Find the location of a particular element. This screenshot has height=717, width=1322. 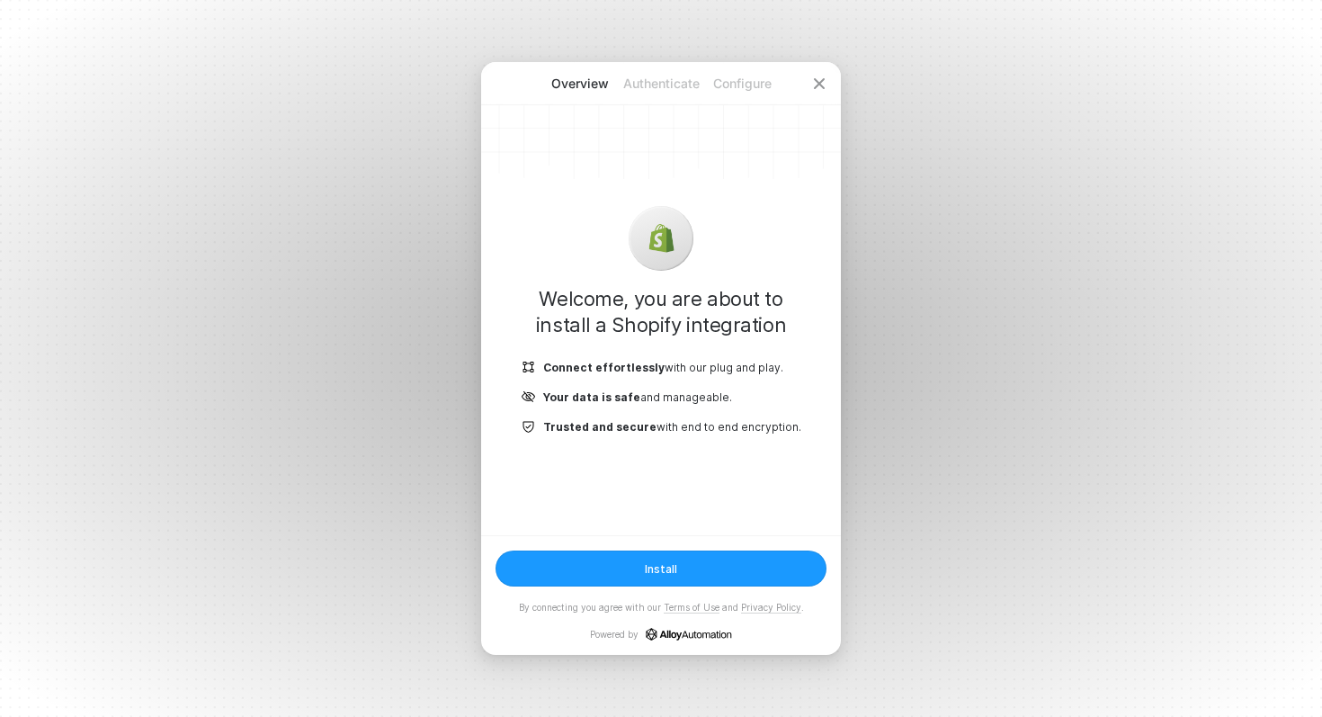

p: and manageable. is located at coordinates (637, 396).